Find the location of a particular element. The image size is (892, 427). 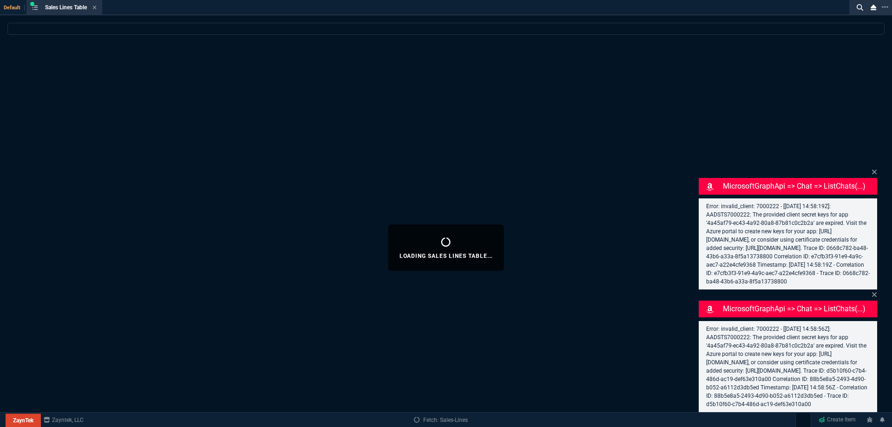

nx-icon: Open New Tab is located at coordinates (885, 7).